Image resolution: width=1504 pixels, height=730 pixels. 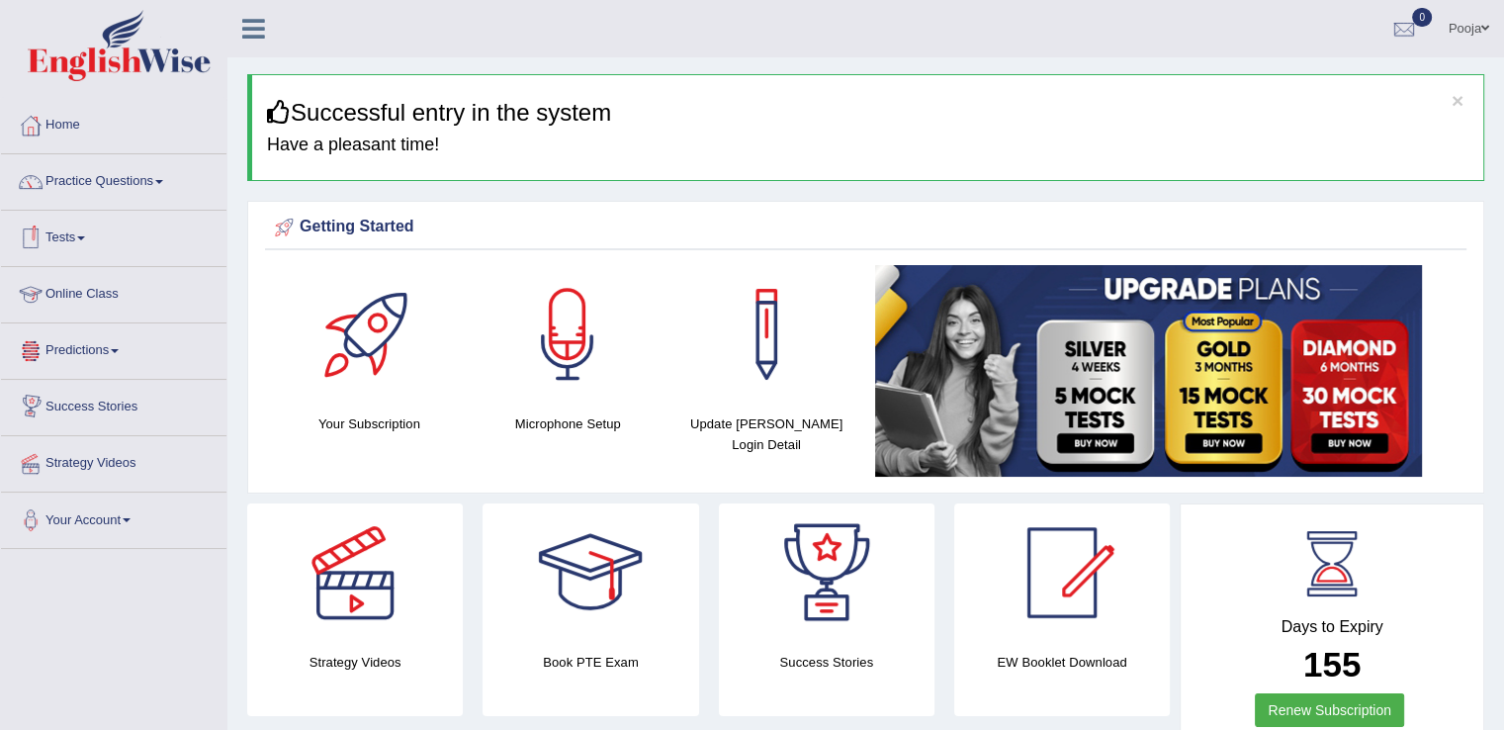 What do you see at coordinates (590, 661) in the screenshot?
I see `h4: Book PTE Exam` at bounding box center [590, 661].